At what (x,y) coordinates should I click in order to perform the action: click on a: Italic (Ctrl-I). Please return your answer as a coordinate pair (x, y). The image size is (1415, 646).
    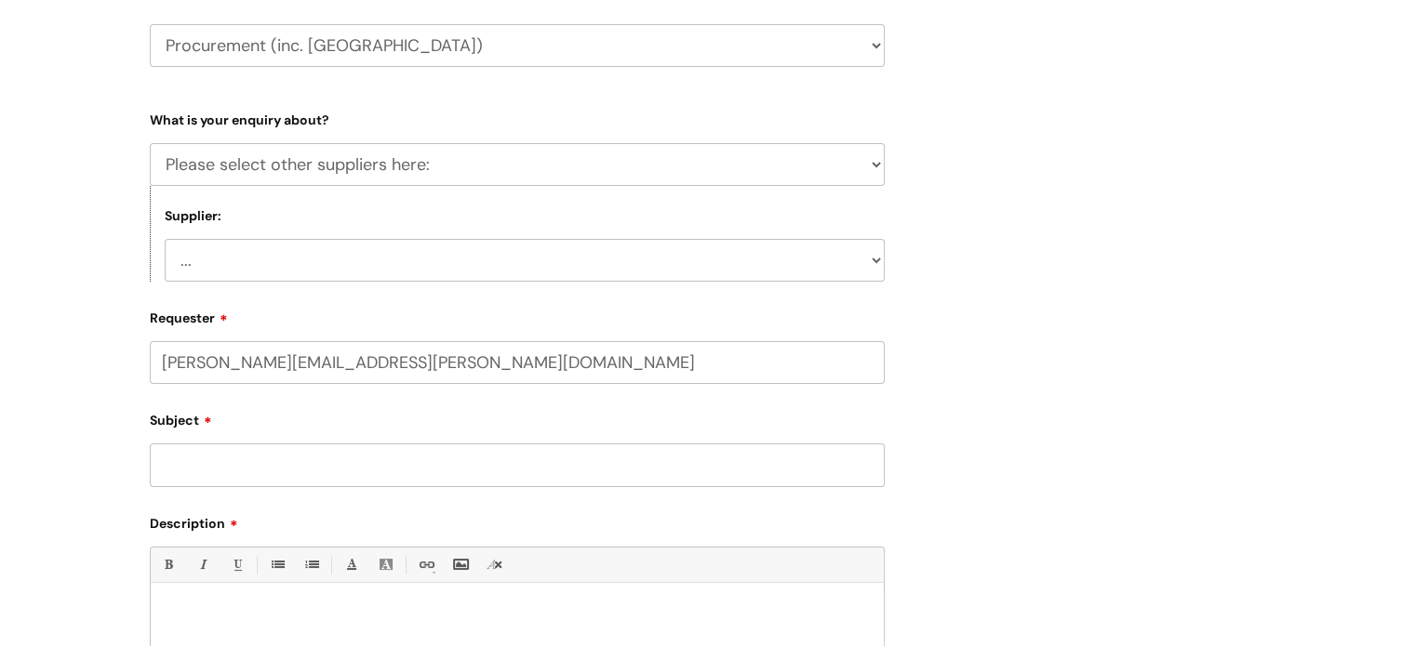
    Looking at the image, I should click on (202, 565).